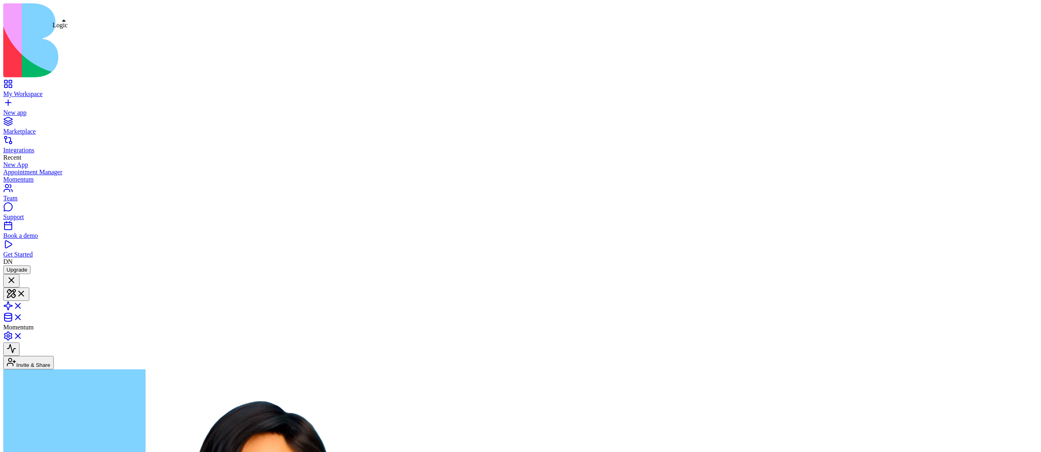 The width and height of the screenshot is (1041, 452). Describe the element at coordinates (167, 40) in the screenshot. I see `img: logo` at that location.